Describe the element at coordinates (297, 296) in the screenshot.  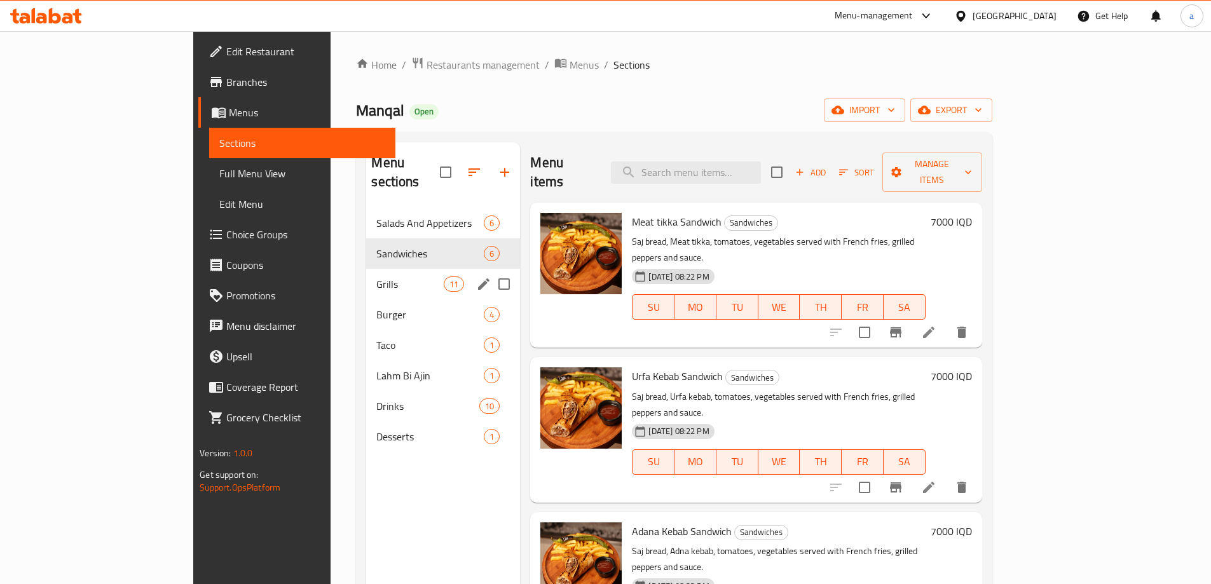
I see `a: Promotions` at that location.